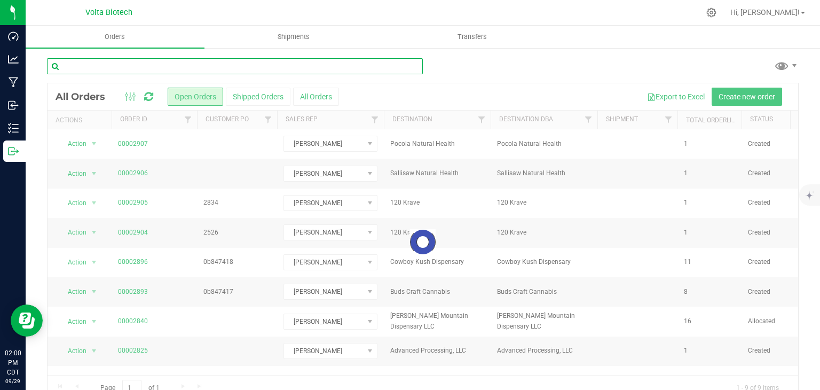  I want to click on inline-svg: Outbound, so click(13, 151).